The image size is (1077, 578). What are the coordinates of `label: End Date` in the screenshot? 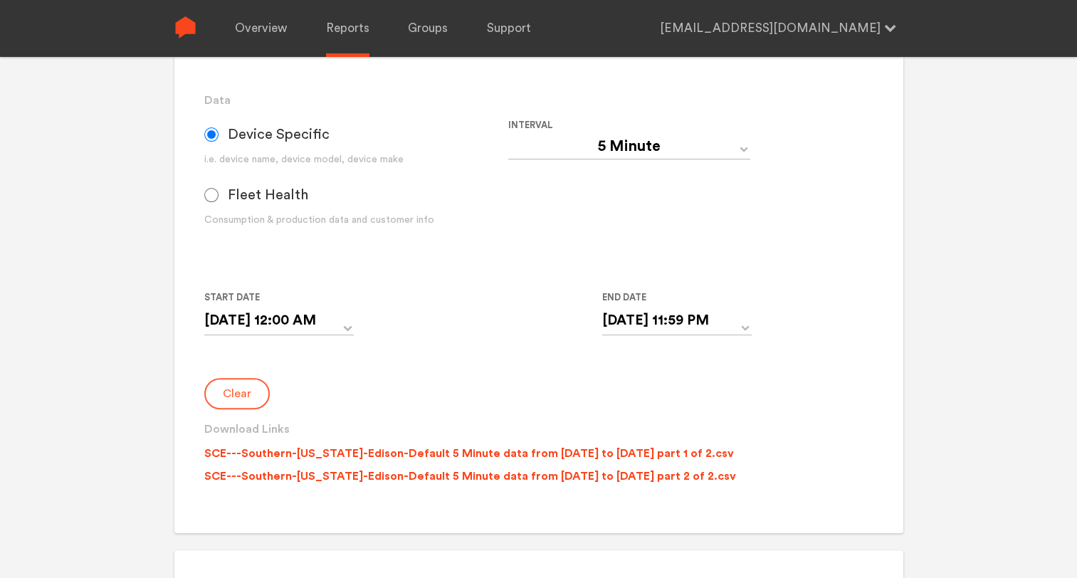 It's located at (671, 297).